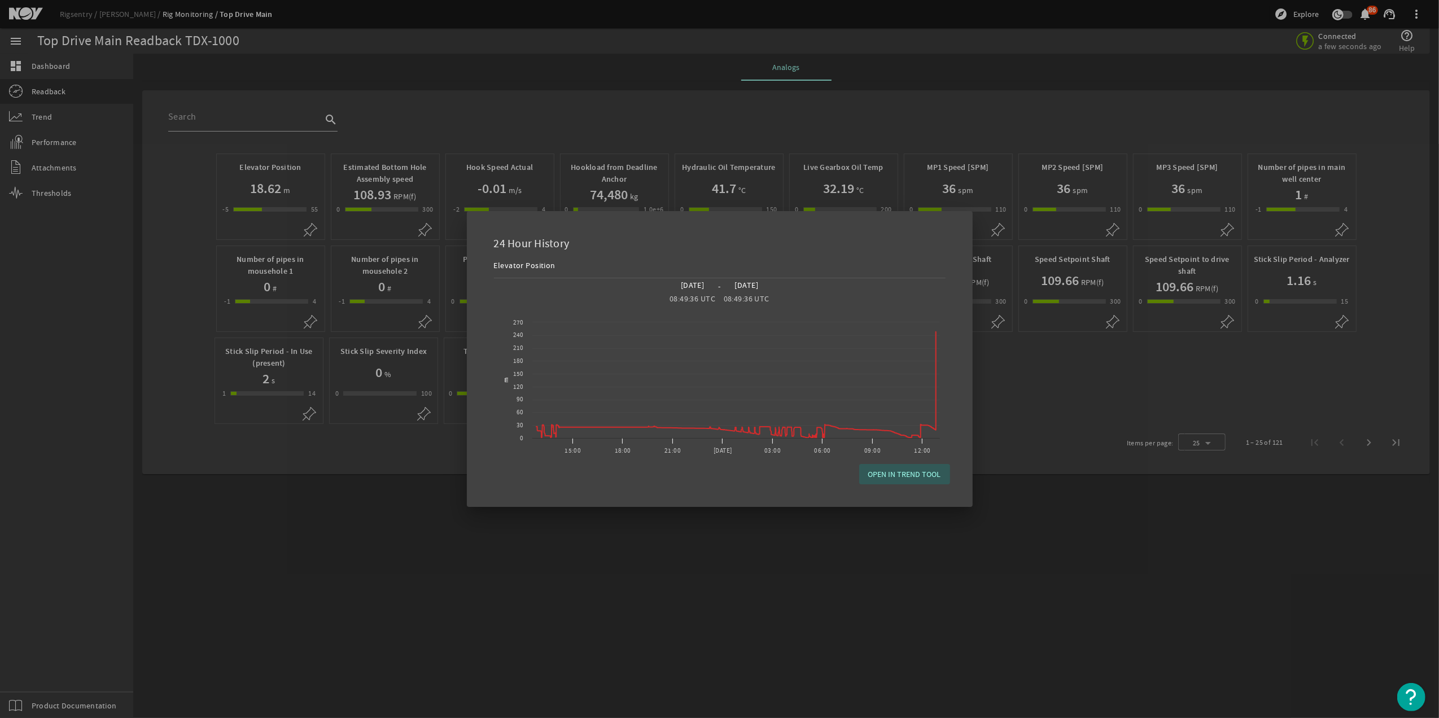 This screenshot has height=718, width=1439. Describe the element at coordinates (772, 450) in the screenshot. I see `text: 03:00` at that location.